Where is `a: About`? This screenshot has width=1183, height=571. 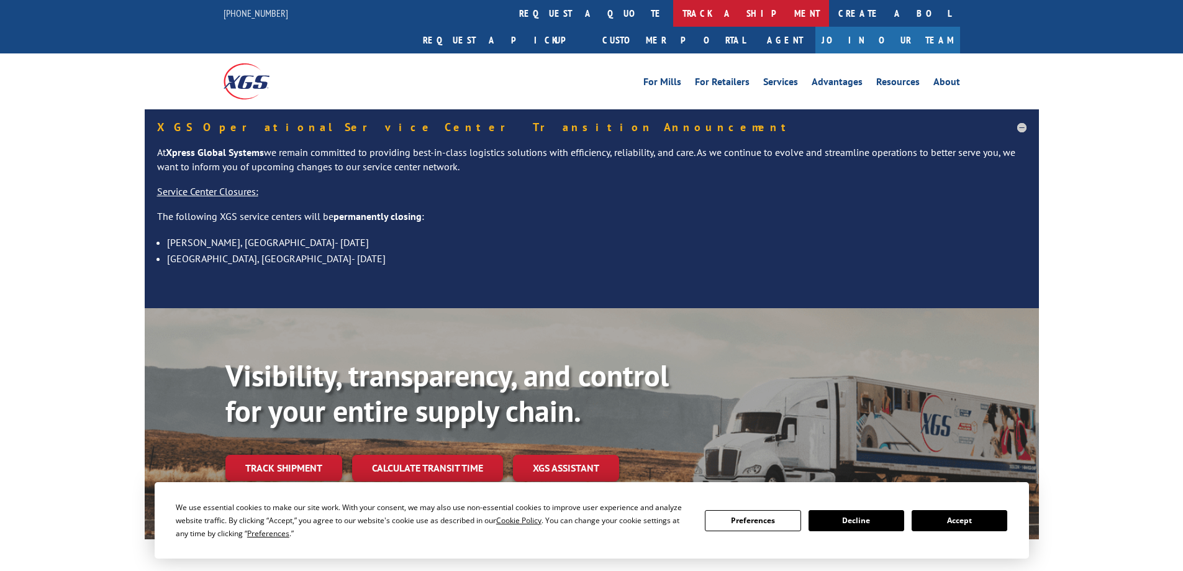 a: About is located at coordinates (947, 84).